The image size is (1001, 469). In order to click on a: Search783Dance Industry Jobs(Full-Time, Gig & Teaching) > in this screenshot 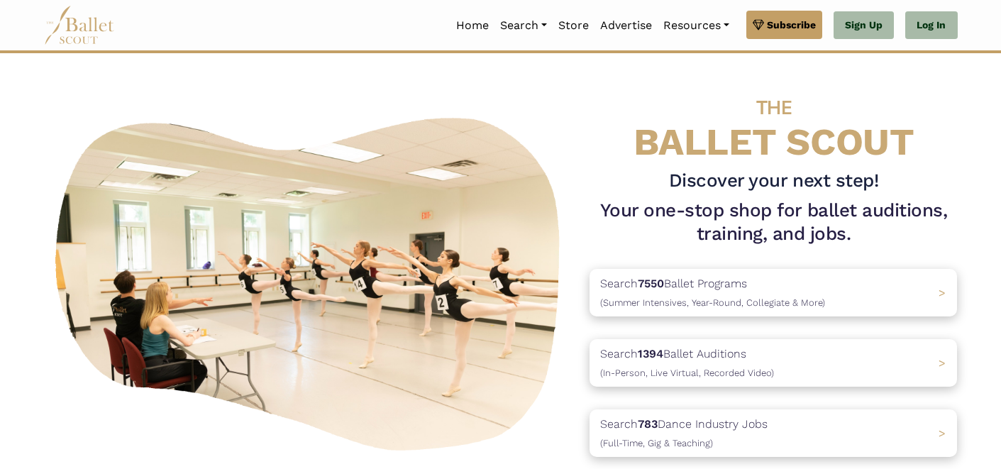, I will do `click(773, 433)`.